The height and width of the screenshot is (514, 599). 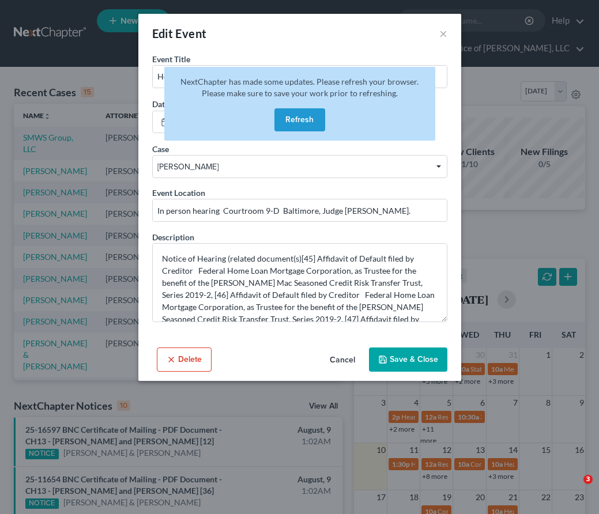 I want to click on input: Enter location..., so click(x=300, y=210).